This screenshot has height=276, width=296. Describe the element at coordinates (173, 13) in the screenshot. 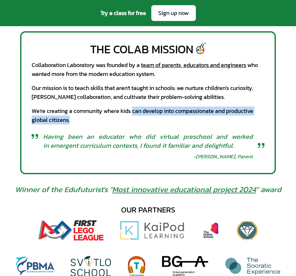

I see `a: Sign up now` at that location.